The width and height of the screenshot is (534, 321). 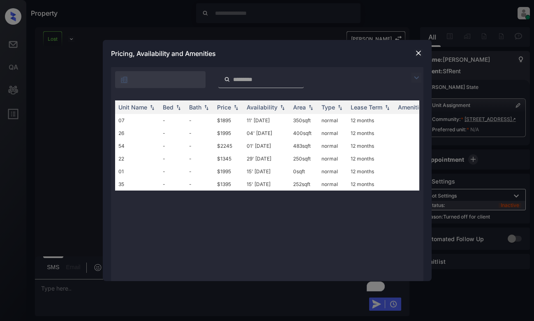 What do you see at coordinates (133, 107) in the screenshot?
I see `div: Unit Name` at bounding box center [133, 107].